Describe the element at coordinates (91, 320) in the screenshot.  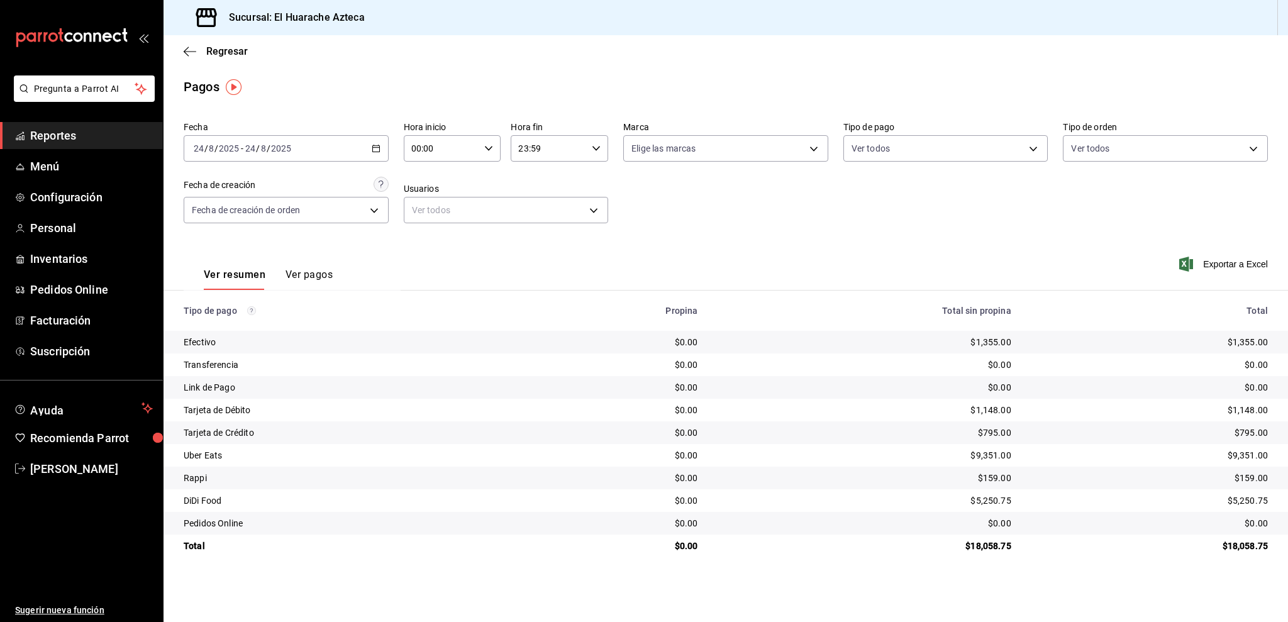
I see `span: Facturación` at that location.